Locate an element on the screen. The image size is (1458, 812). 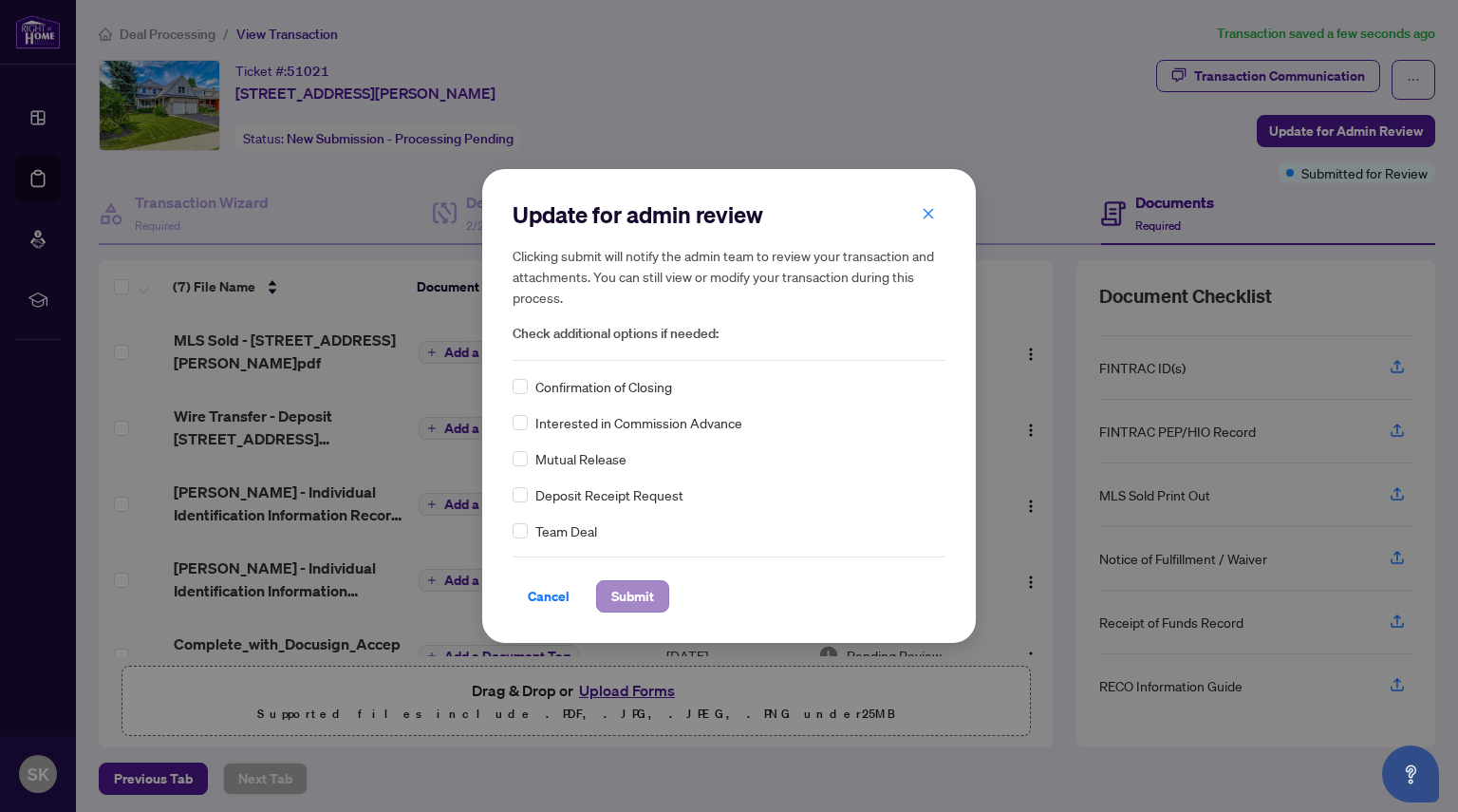
span: Interested in Commission Advance is located at coordinates (639, 422).